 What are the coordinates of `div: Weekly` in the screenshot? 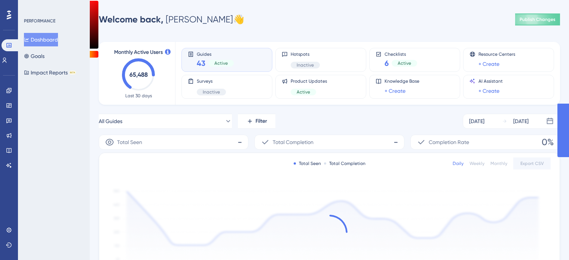 It's located at (477, 163).